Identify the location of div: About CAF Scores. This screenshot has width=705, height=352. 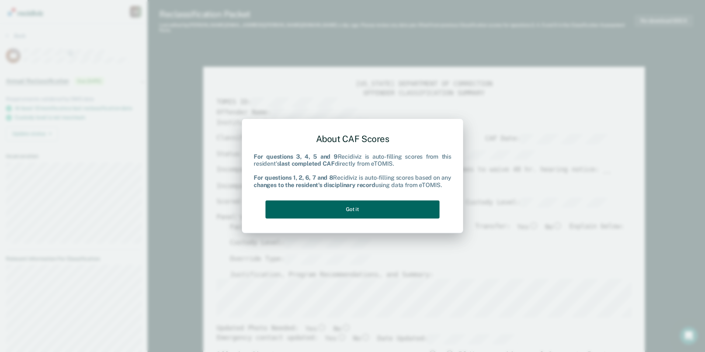
(352, 139).